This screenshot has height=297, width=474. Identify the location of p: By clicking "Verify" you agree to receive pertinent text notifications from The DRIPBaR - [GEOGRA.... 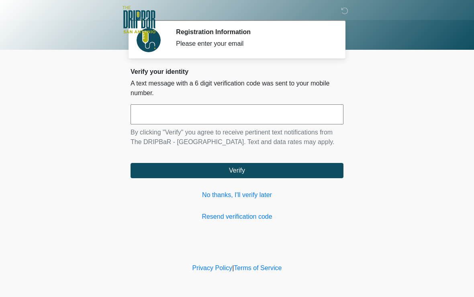
(237, 137).